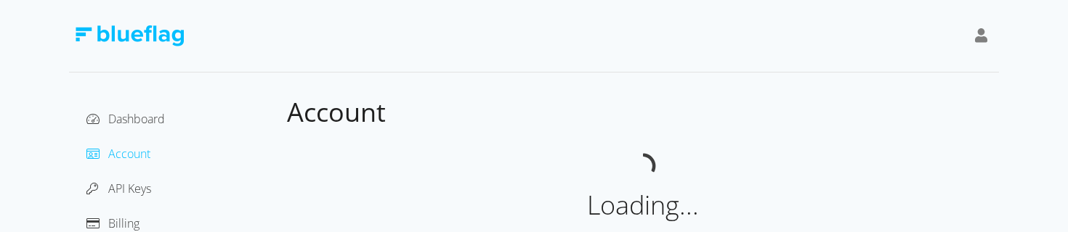  What do you see at coordinates (124, 224) in the screenshot?
I see `span: Billing` at bounding box center [124, 224].